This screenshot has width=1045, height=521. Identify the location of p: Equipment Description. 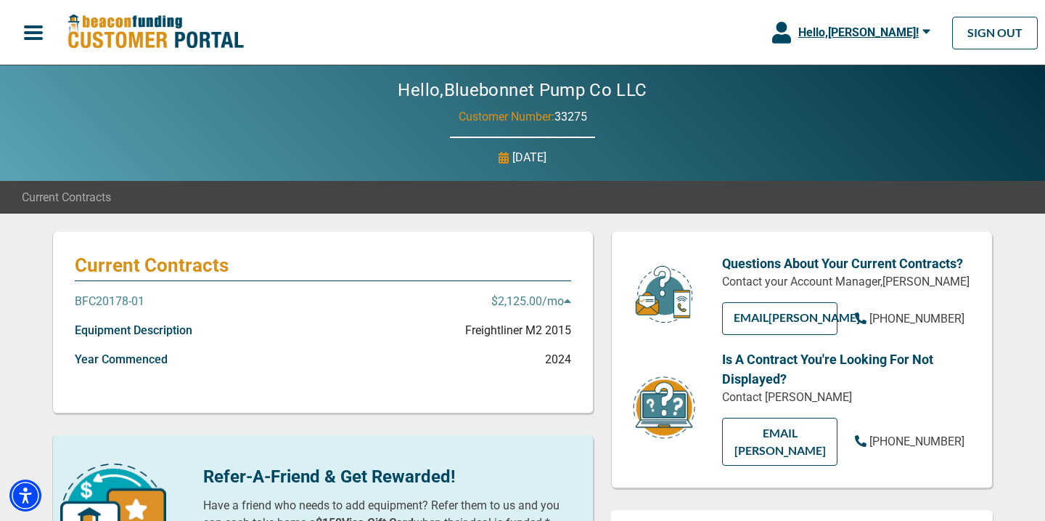
(134, 330).